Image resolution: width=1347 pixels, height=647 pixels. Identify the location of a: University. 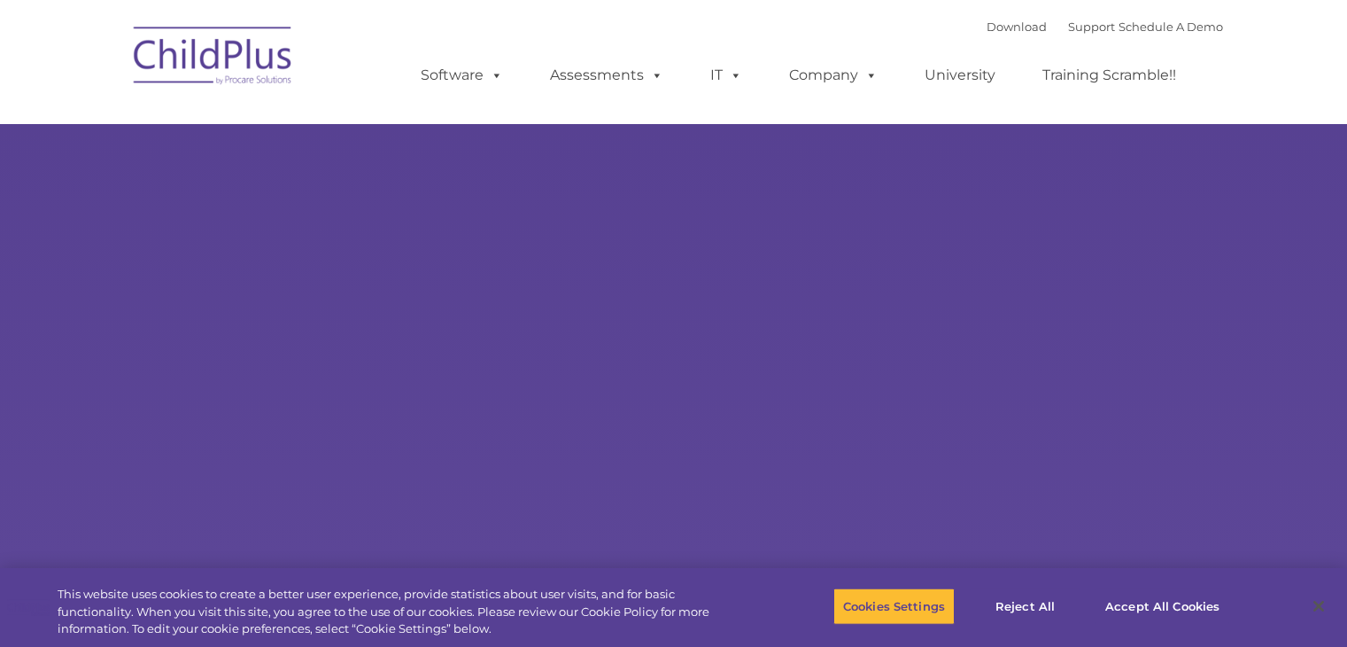
(960, 75).